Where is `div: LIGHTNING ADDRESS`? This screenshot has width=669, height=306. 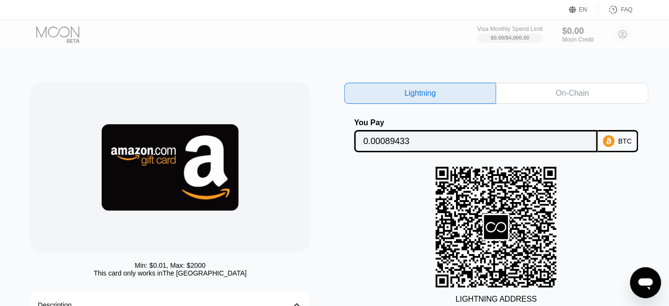 div: LIGHTNING ADDRESS is located at coordinates (496, 300).